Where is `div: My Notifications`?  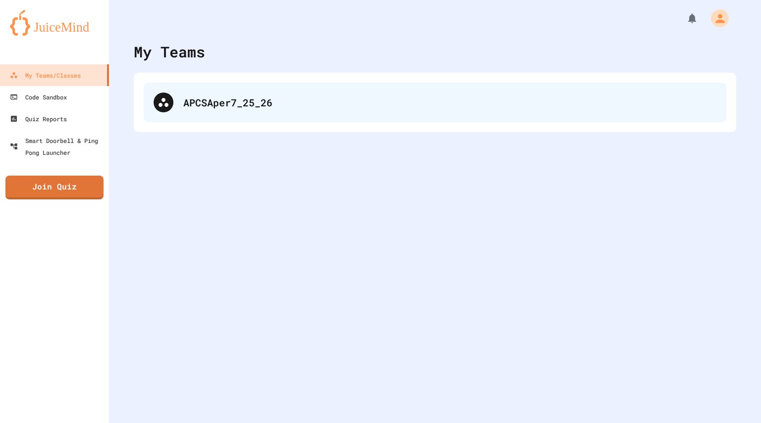 div: My Notifications is located at coordinates (684, 18).